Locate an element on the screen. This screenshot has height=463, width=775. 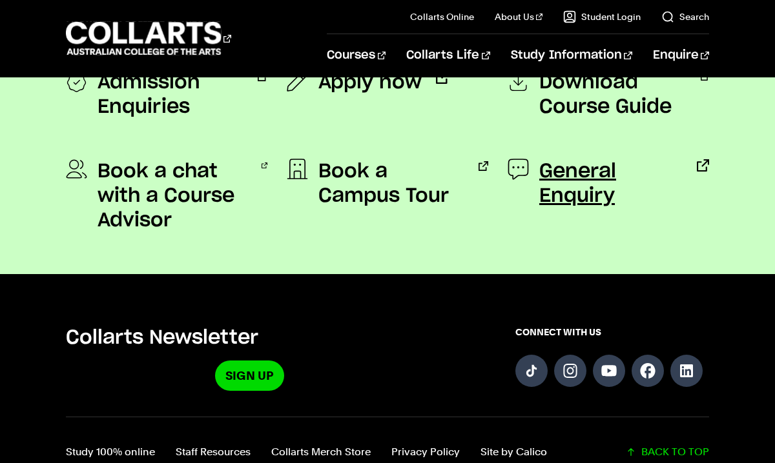
a: Follow us on TikTok is located at coordinates (531, 371).